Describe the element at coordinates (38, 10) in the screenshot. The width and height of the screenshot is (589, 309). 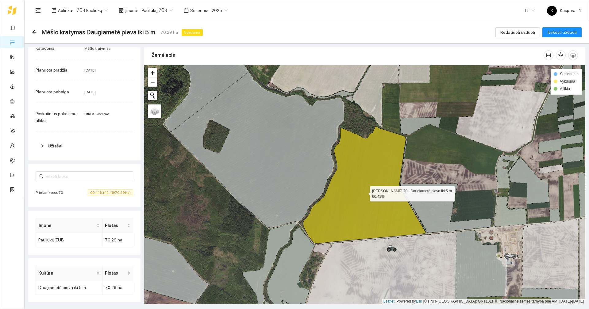
I see `span: menu-unfold` at that location.